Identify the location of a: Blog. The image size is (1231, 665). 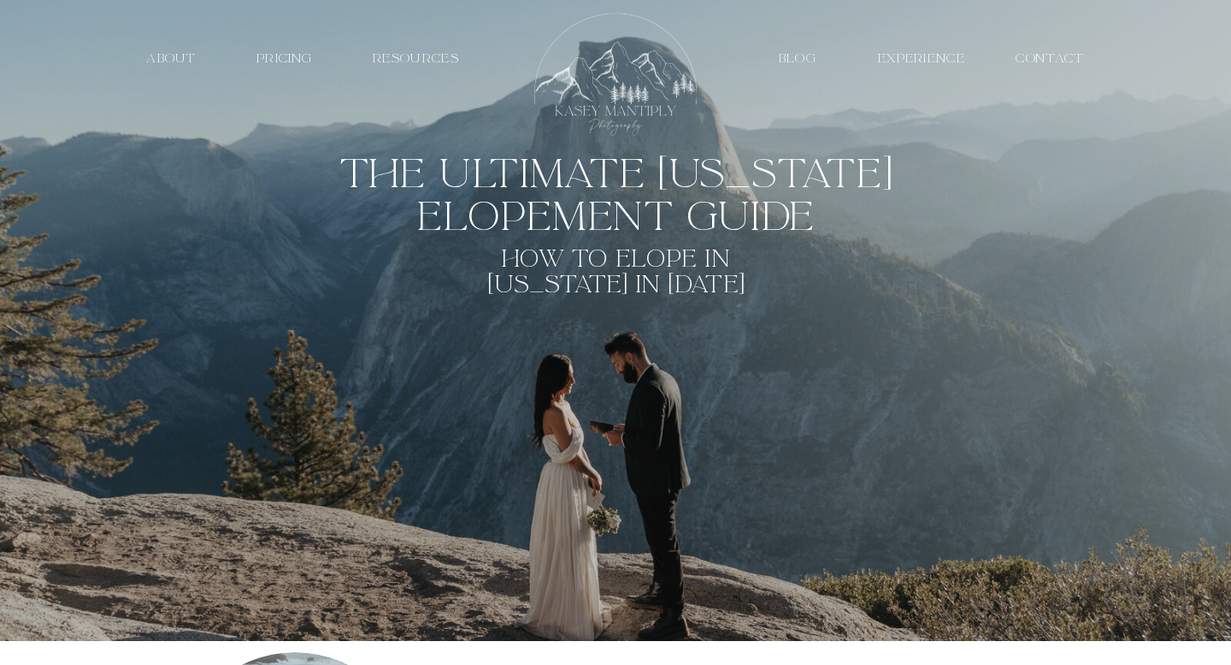
(797, 58).